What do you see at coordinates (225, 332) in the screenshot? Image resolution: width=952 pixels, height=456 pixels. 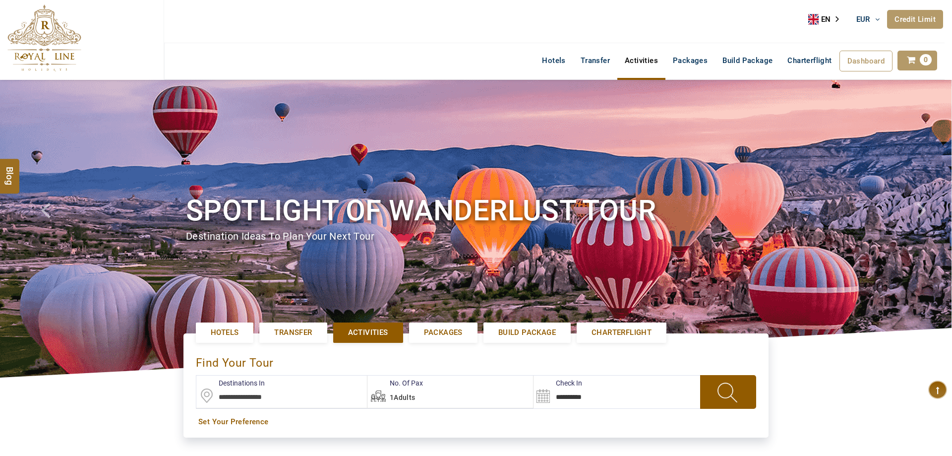 I see `span: Hotels` at bounding box center [225, 332].